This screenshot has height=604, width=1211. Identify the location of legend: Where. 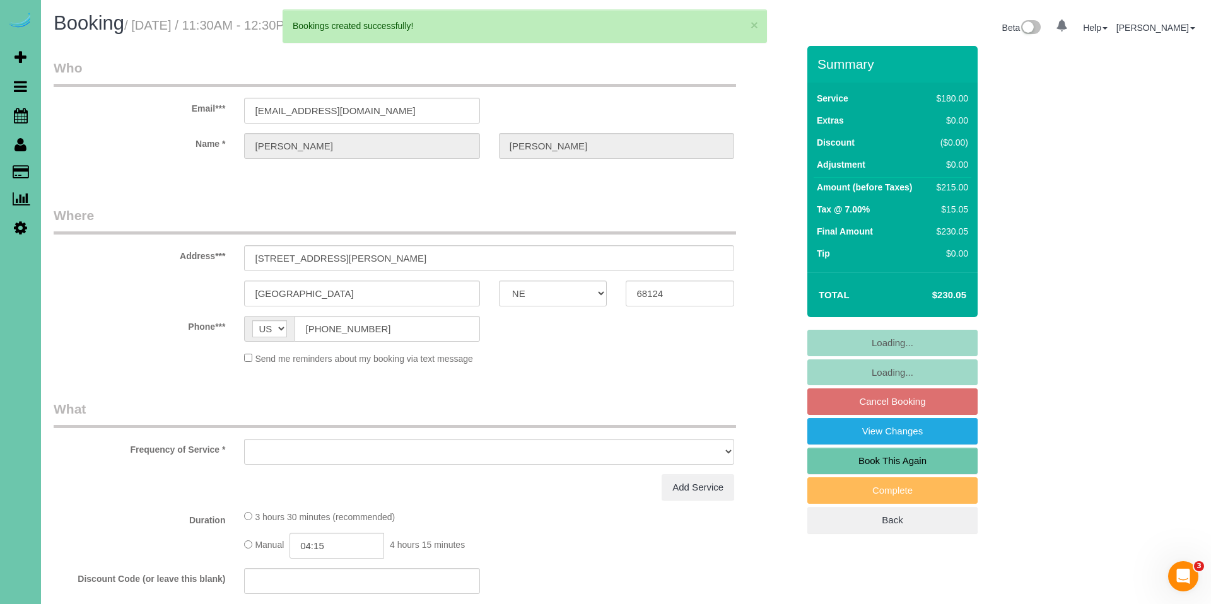
(395, 220).